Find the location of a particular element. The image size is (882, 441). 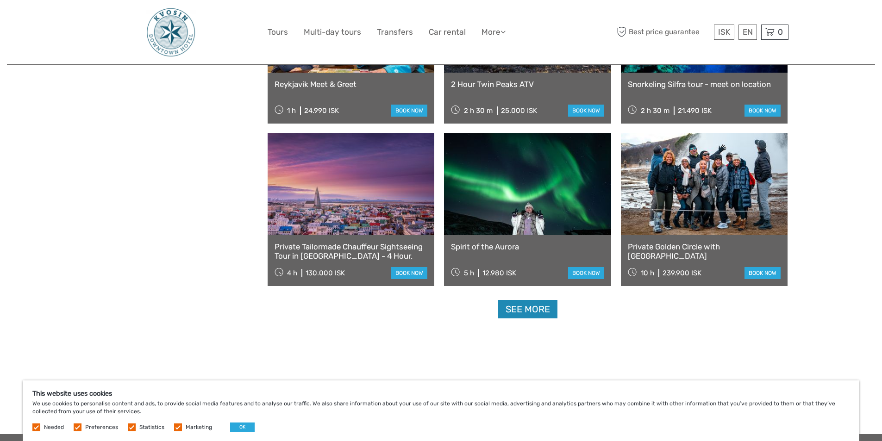

div: We use cookies to personalise content and ads, to provide social media features and to analyse ou... is located at coordinates (441, 411).